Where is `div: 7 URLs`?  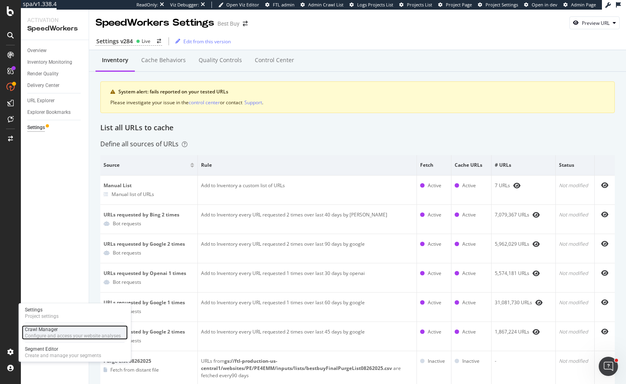 div: 7 URLs is located at coordinates (523, 186).